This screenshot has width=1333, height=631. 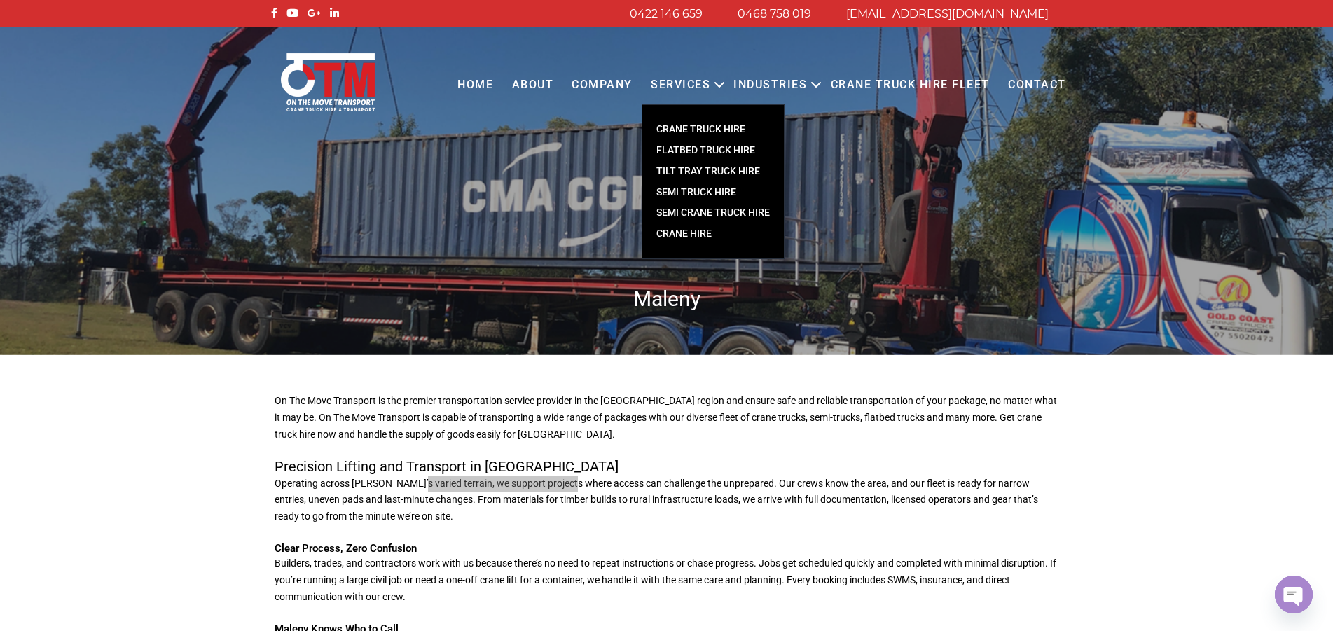 What do you see at coordinates (666, 13) in the screenshot?
I see `a: 0422 146 659` at bounding box center [666, 13].